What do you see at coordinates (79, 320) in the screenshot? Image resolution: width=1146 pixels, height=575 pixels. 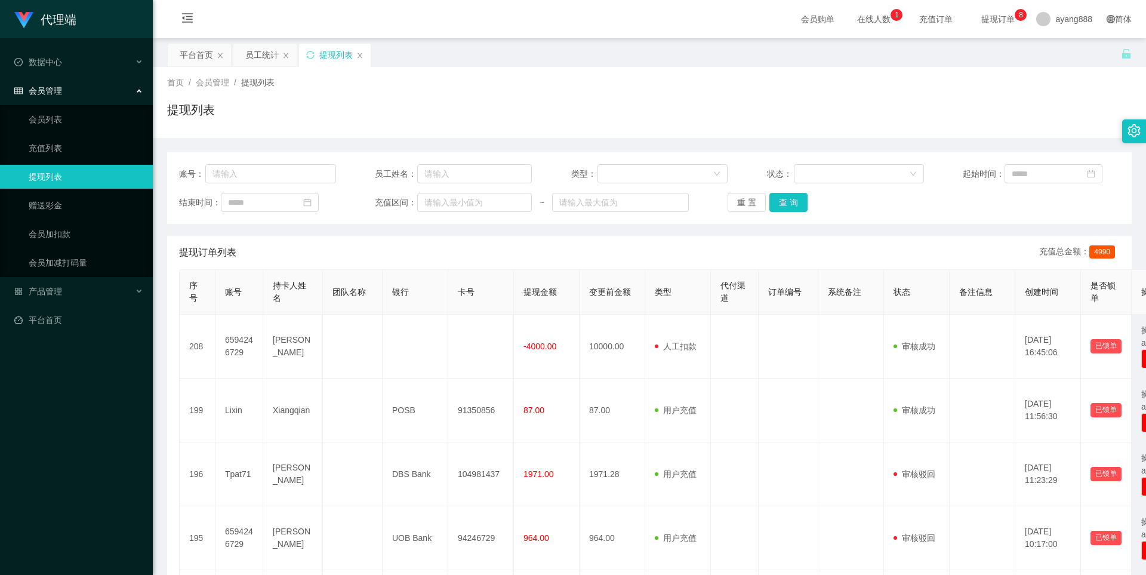 I see `a: 图标: dashboard平台首页` at bounding box center [79, 320].